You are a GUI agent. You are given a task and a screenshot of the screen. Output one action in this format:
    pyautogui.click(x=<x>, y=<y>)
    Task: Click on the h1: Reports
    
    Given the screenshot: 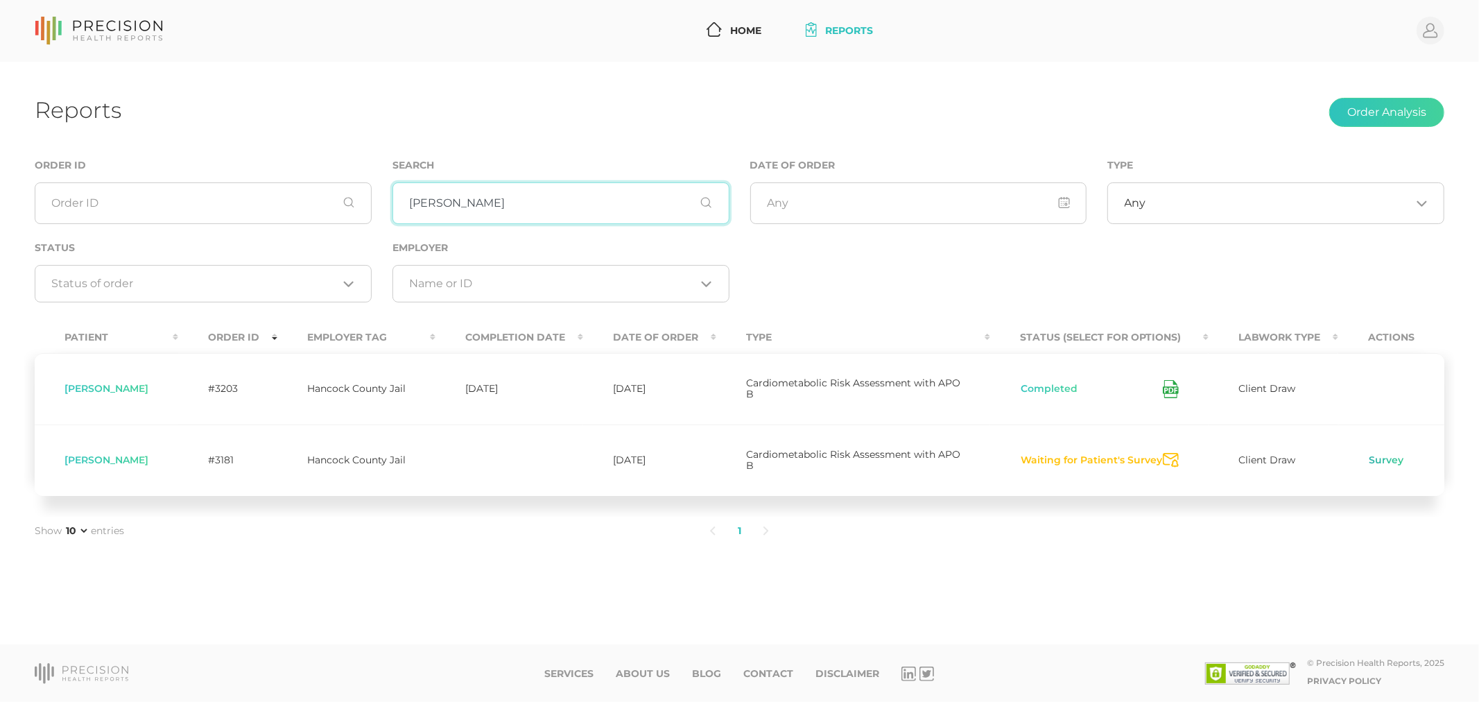 What is the action you would take?
    pyautogui.click(x=78, y=110)
    